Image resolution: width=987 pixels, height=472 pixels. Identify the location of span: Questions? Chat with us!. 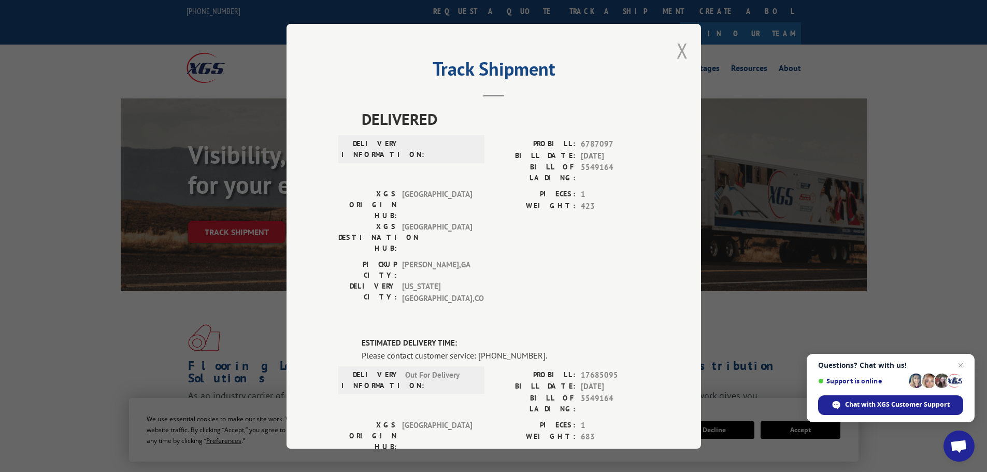
(890, 365).